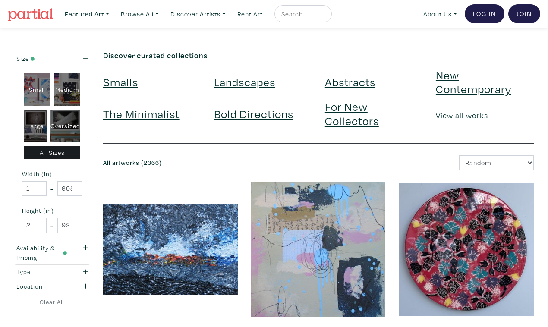 This screenshot has height=327, width=548. What do you see at coordinates (87, 14) in the screenshot?
I see `a: Featured Art` at bounding box center [87, 14].